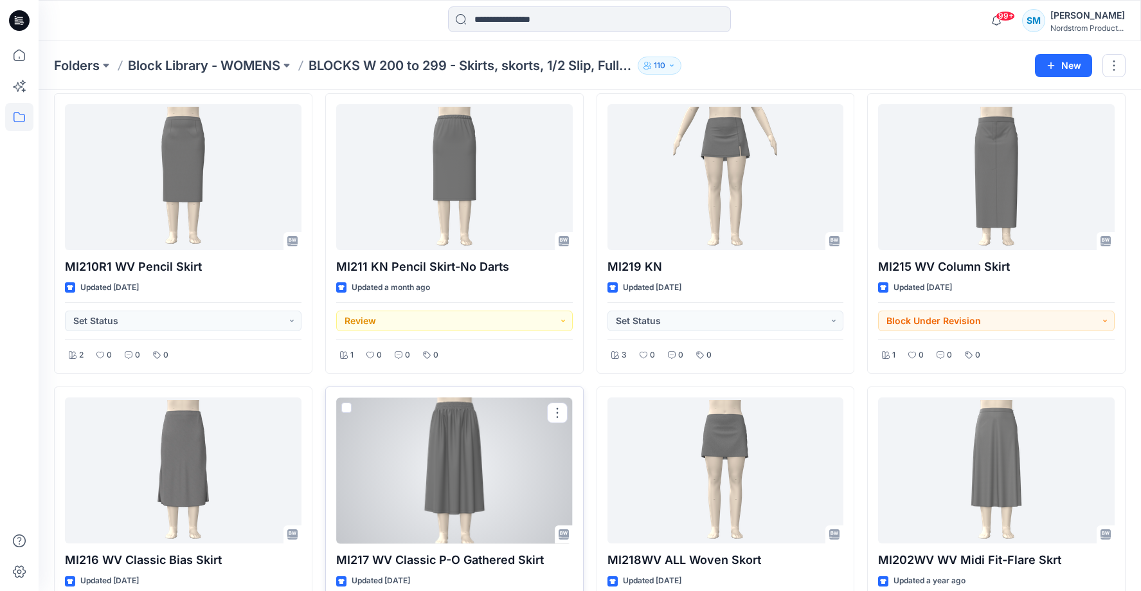 This screenshot has width=1141, height=591. I want to click on div: Nordstrom Product..., so click(1088, 28).